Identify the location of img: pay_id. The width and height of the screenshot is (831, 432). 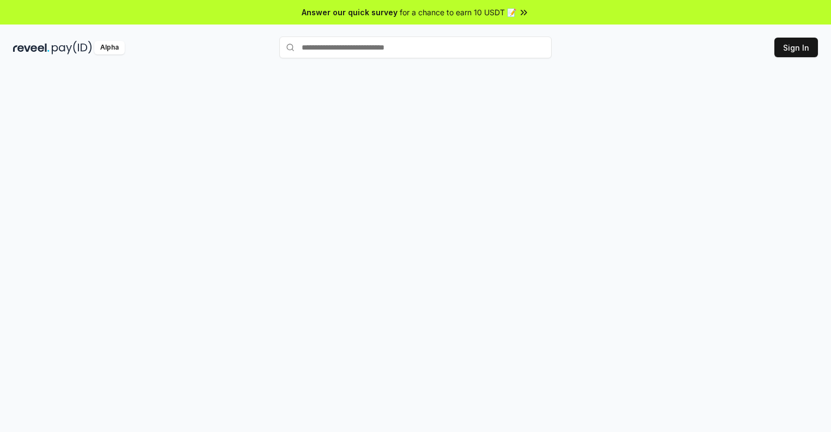
(72, 47).